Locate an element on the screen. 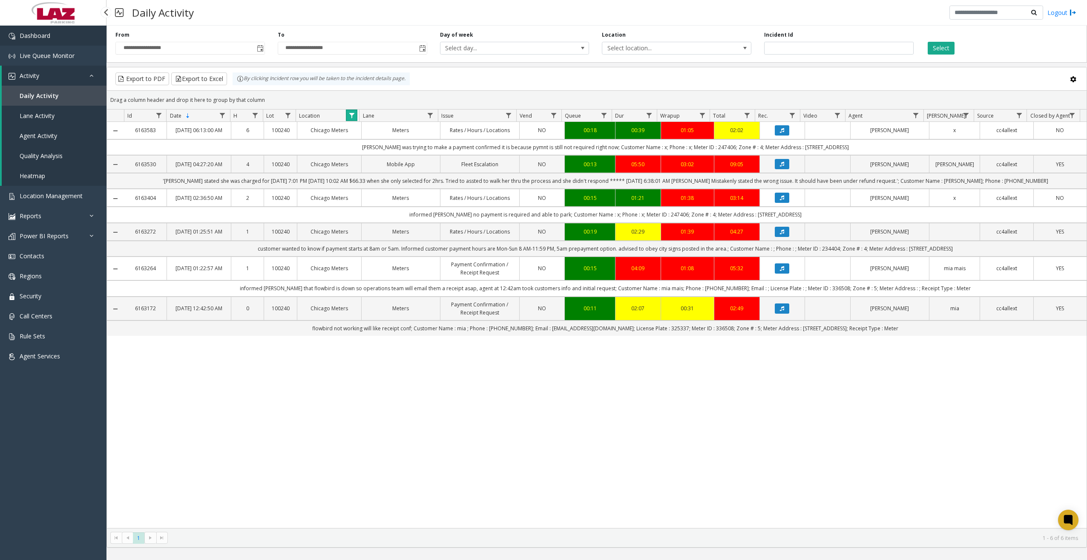 This screenshot has height=560, width=1087. a: 09:05 is located at coordinates (737, 164).